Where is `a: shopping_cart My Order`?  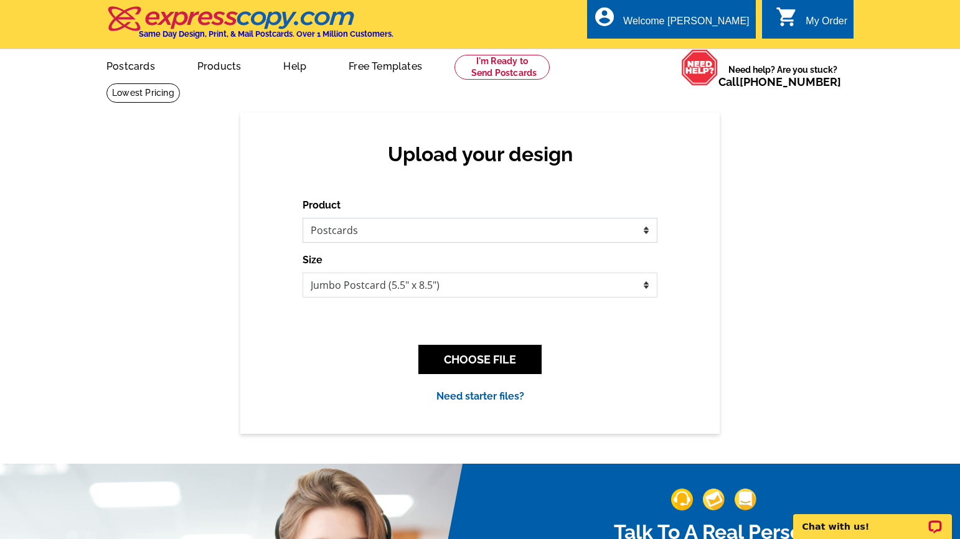 a: shopping_cart My Order is located at coordinates (811, 21).